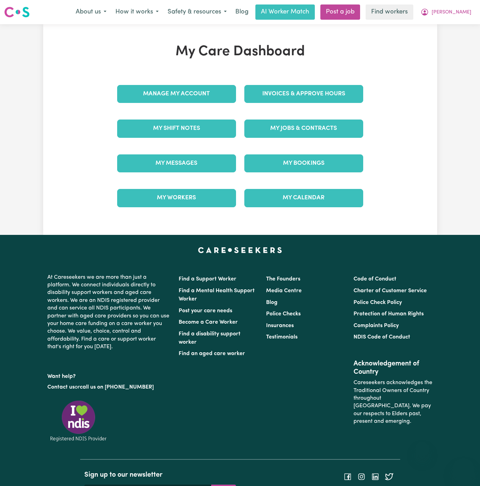 The height and width of the screenshot is (486, 480). What do you see at coordinates (17, 12) in the screenshot?
I see `a: Careseekers logo` at bounding box center [17, 12].